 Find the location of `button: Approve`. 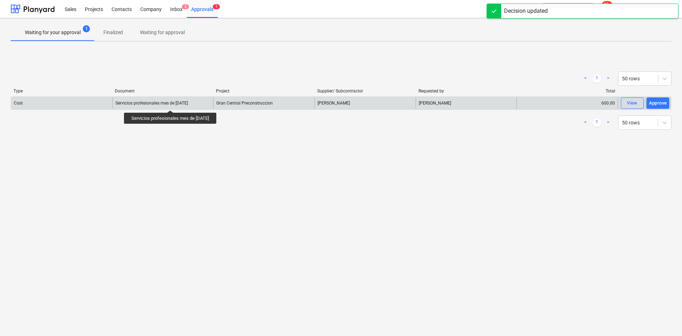

button: Approve is located at coordinates (658, 103).